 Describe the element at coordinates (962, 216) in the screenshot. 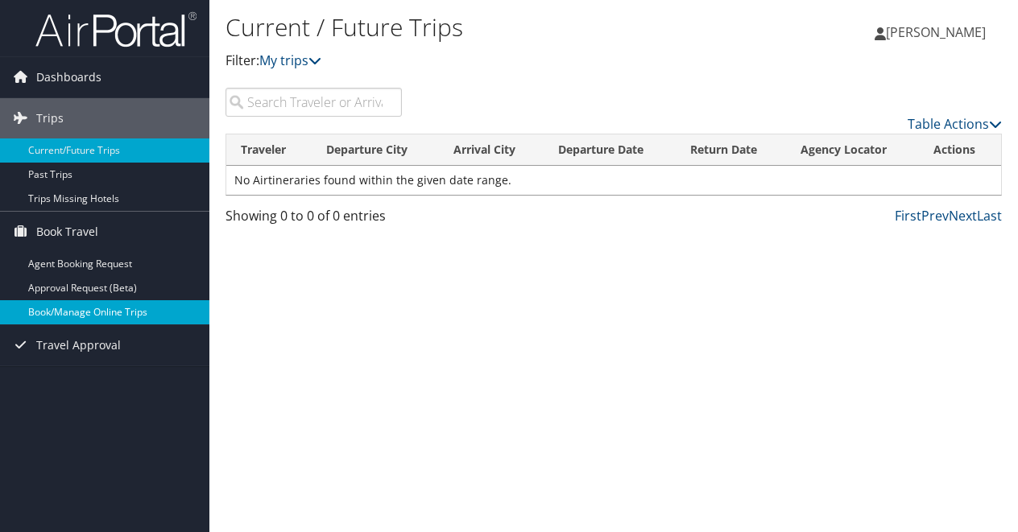

I see `a: Next` at that location.